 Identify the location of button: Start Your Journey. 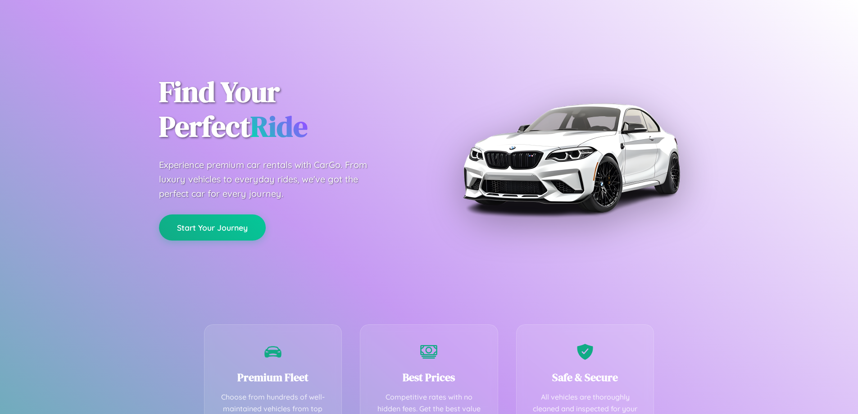
(212, 227).